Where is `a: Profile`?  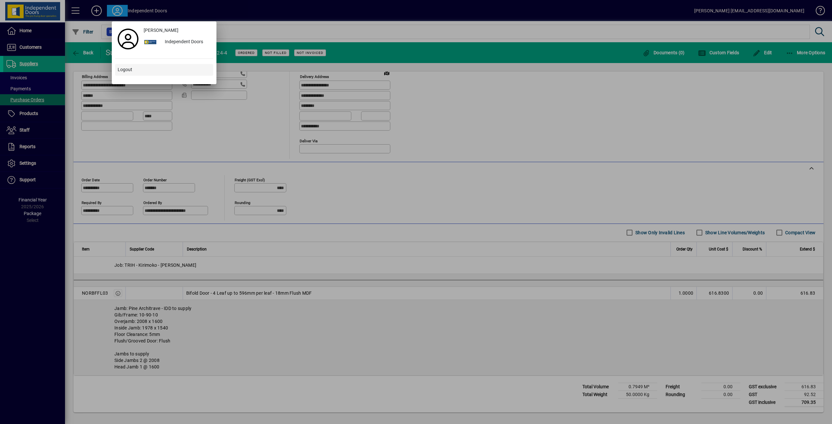 a: Profile is located at coordinates (128, 39).